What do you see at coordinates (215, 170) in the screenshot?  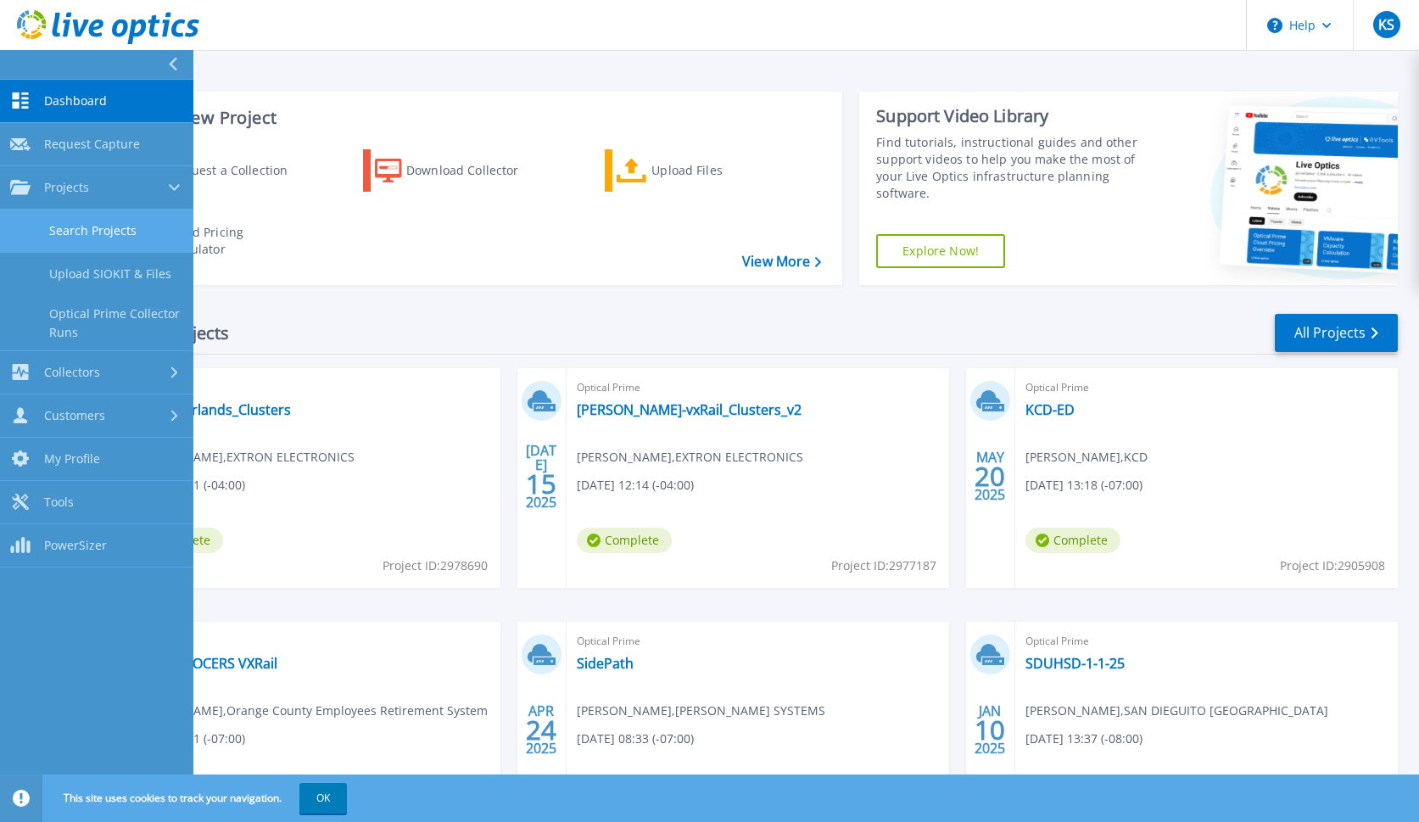 I see `a: Request a Collection` at bounding box center [215, 170].